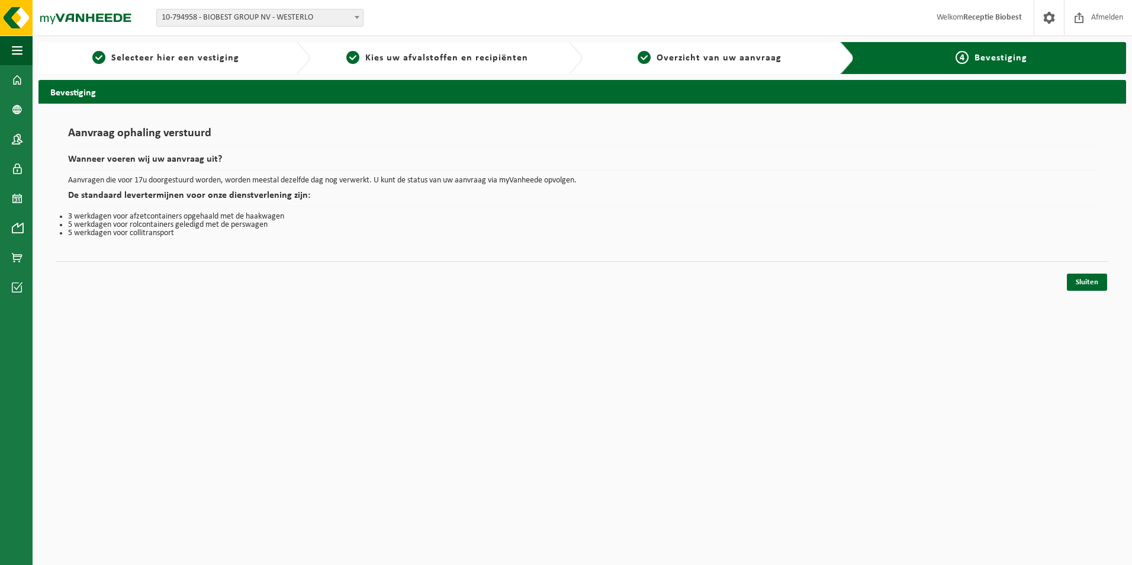 The image size is (1132, 565). I want to click on h1: Aanvraag ophaling verstuurd, so click(582, 136).